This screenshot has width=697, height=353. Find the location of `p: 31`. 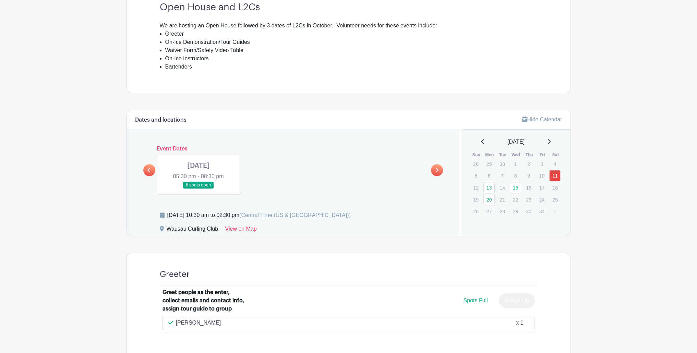

p: 31 is located at coordinates (542, 211).